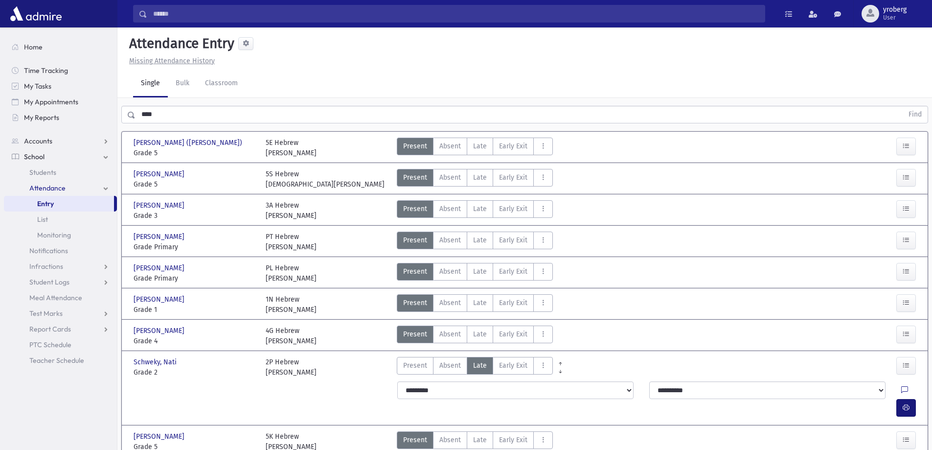 The image size is (932, 450). Describe the element at coordinates (915, 115) in the screenshot. I see `button: Find` at that location.